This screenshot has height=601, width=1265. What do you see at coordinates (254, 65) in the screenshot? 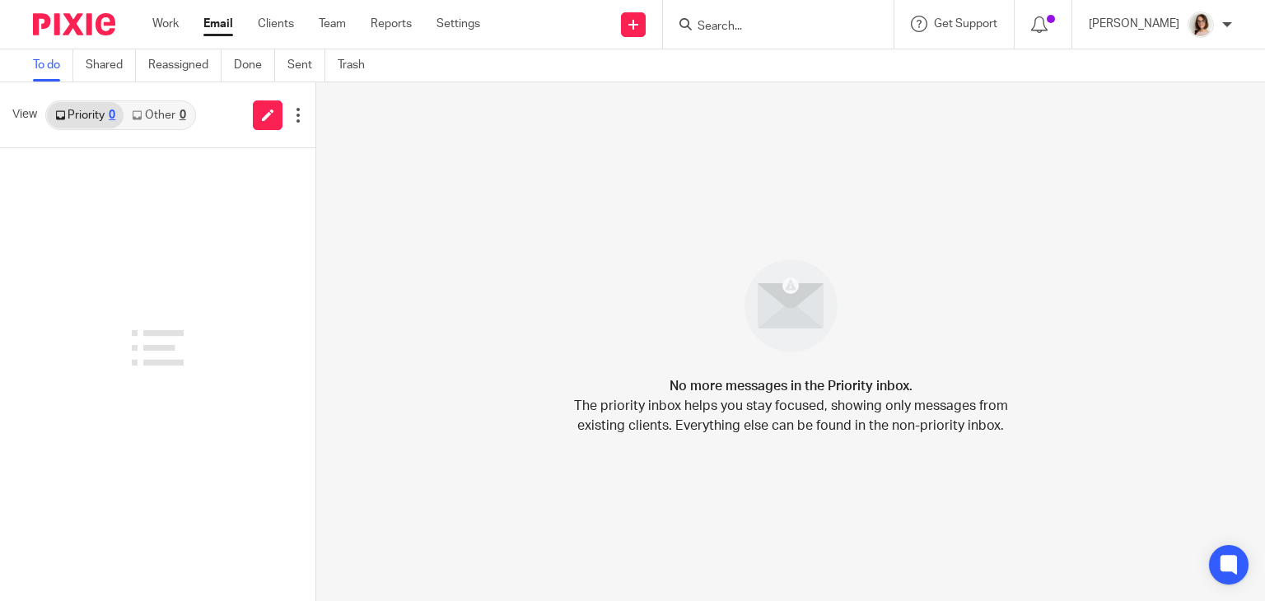
I see `a: Done` at bounding box center [254, 65].